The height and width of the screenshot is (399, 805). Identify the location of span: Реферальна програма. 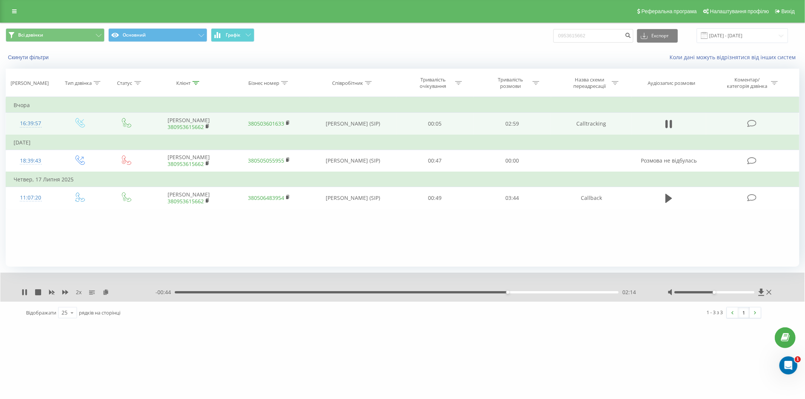
(669, 11).